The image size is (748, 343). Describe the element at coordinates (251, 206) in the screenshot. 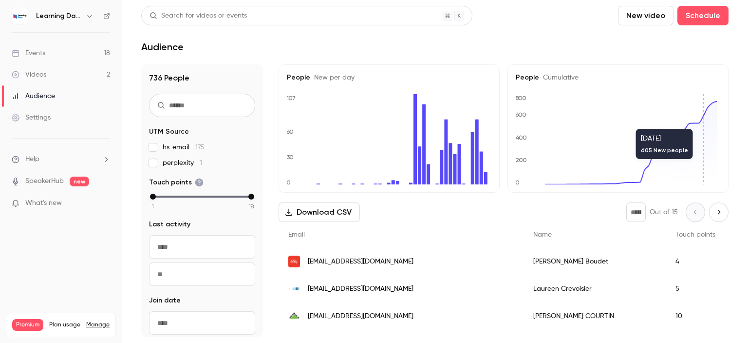

I see `span: 18` at that location.